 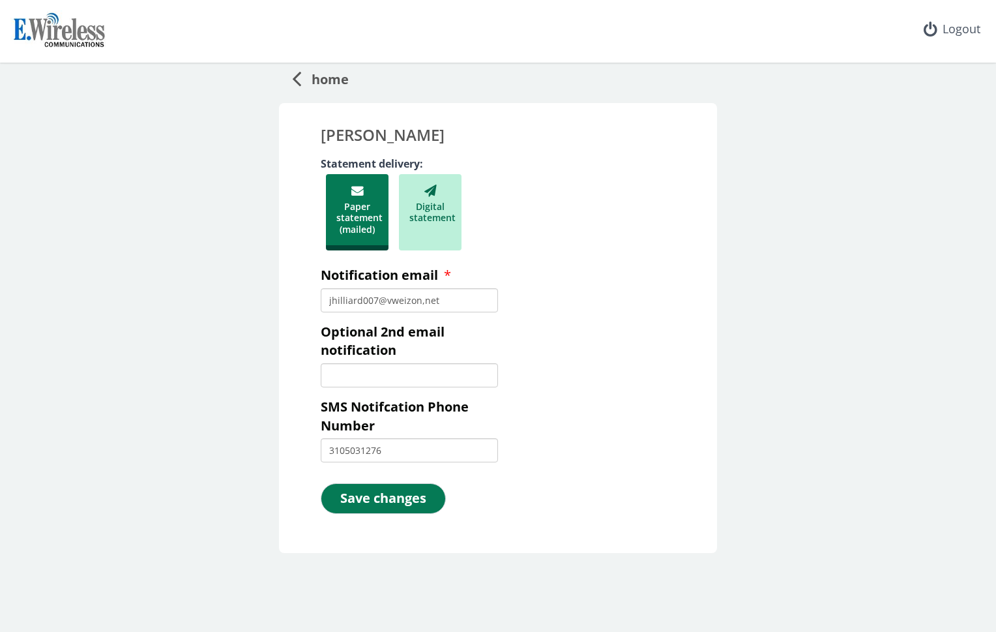 I want to click on span: SMS Notifcation Phone Number, so click(x=394, y=416).